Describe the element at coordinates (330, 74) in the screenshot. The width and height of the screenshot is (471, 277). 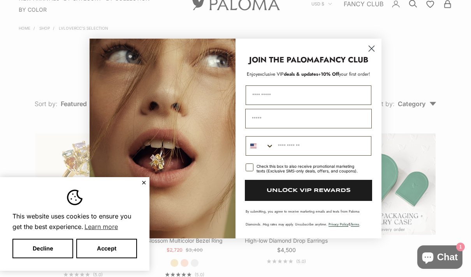
I see `span: 10% Off` at that location.